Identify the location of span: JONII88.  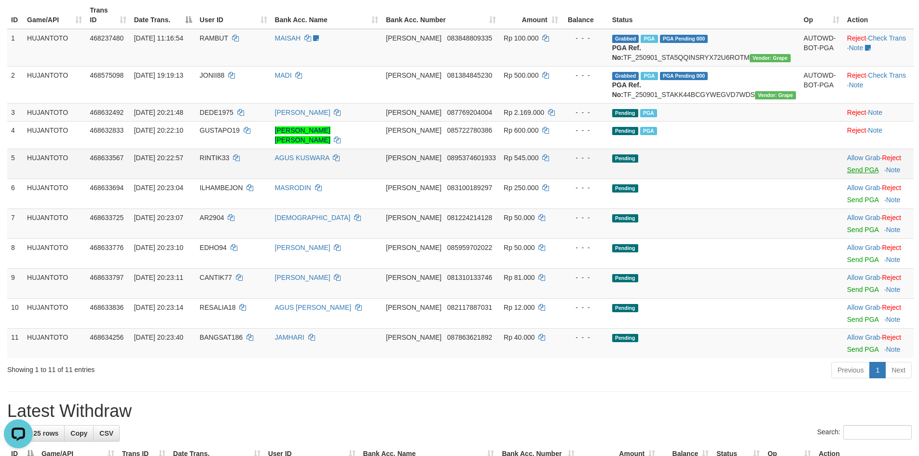
(212, 75).